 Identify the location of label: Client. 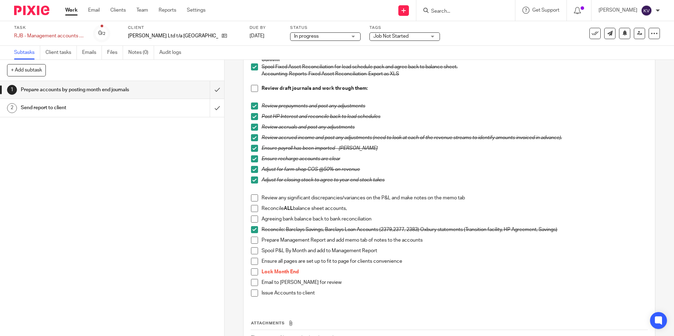
(184, 28).